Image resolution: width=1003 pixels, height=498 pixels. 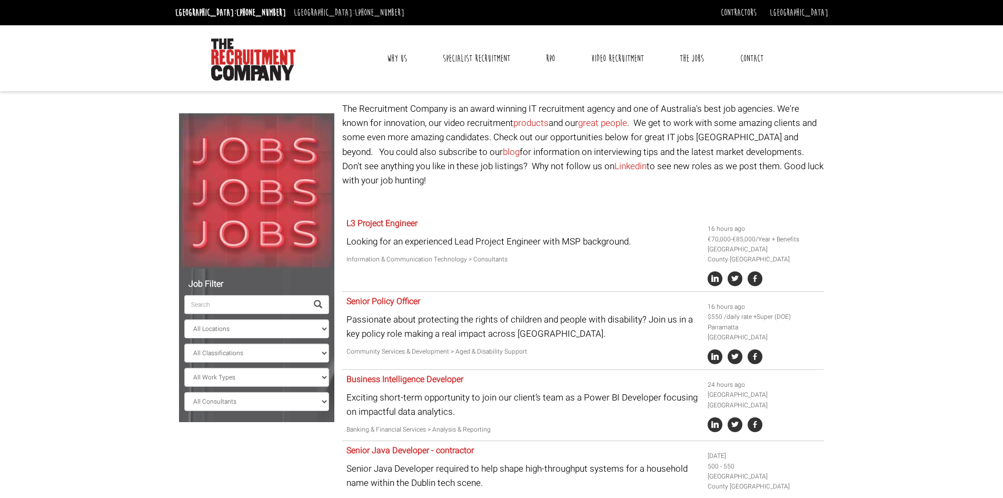 I want to click on a: great people, so click(x=603, y=123).